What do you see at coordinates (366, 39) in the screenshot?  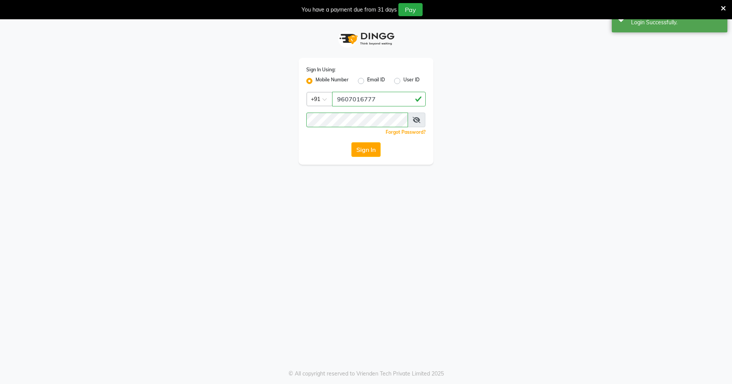 I see `img: logo1.svg` at bounding box center [366, 39].